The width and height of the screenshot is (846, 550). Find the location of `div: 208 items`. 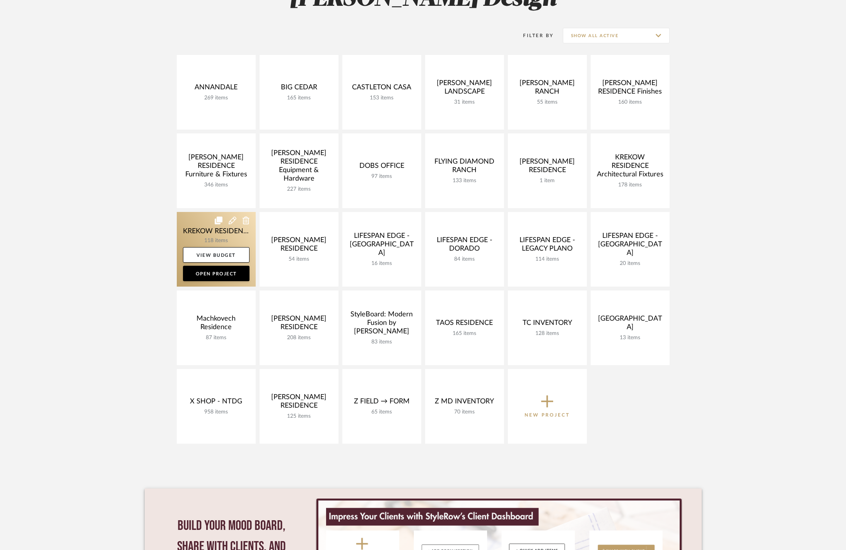

div: 208 items is located at coordinates (299, 338).